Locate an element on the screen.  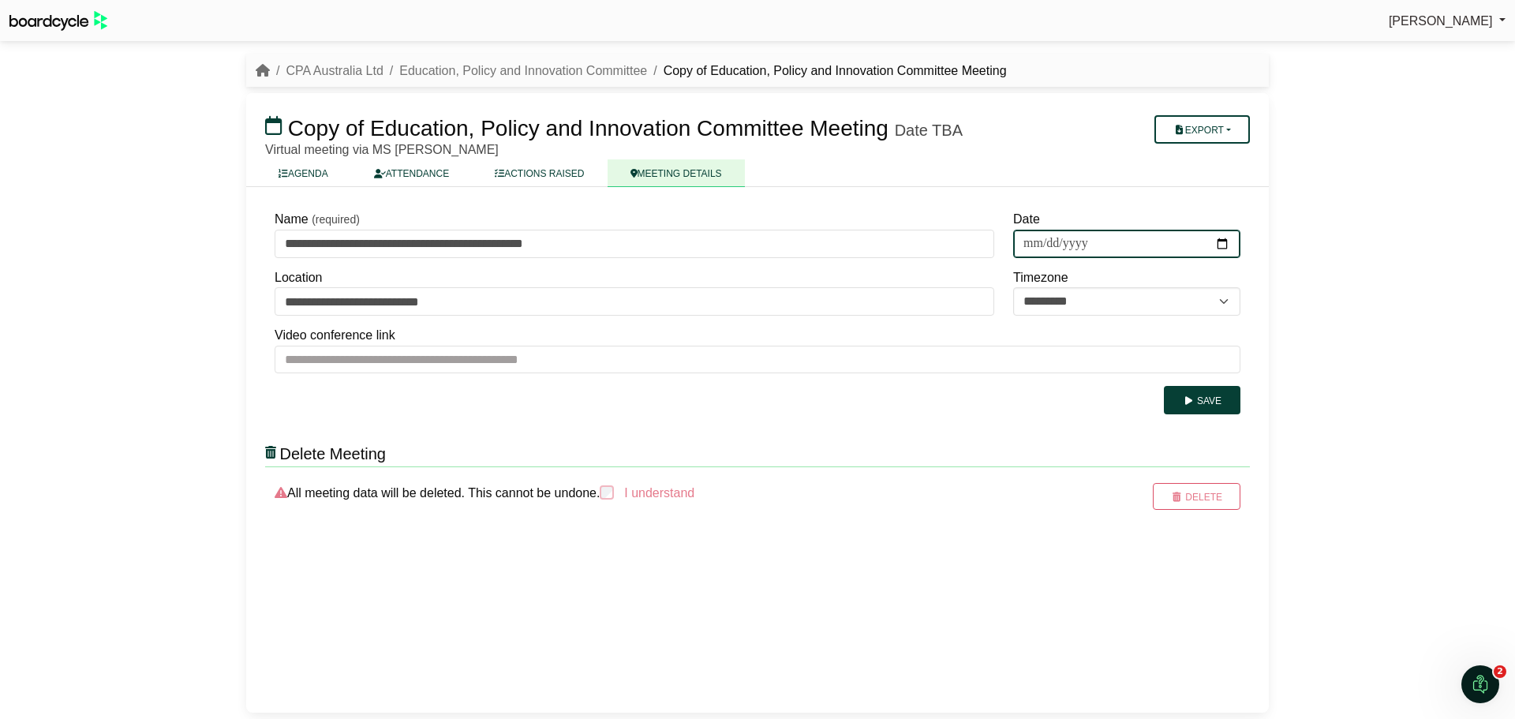
small: (required) is located at coordinates (335, 219).